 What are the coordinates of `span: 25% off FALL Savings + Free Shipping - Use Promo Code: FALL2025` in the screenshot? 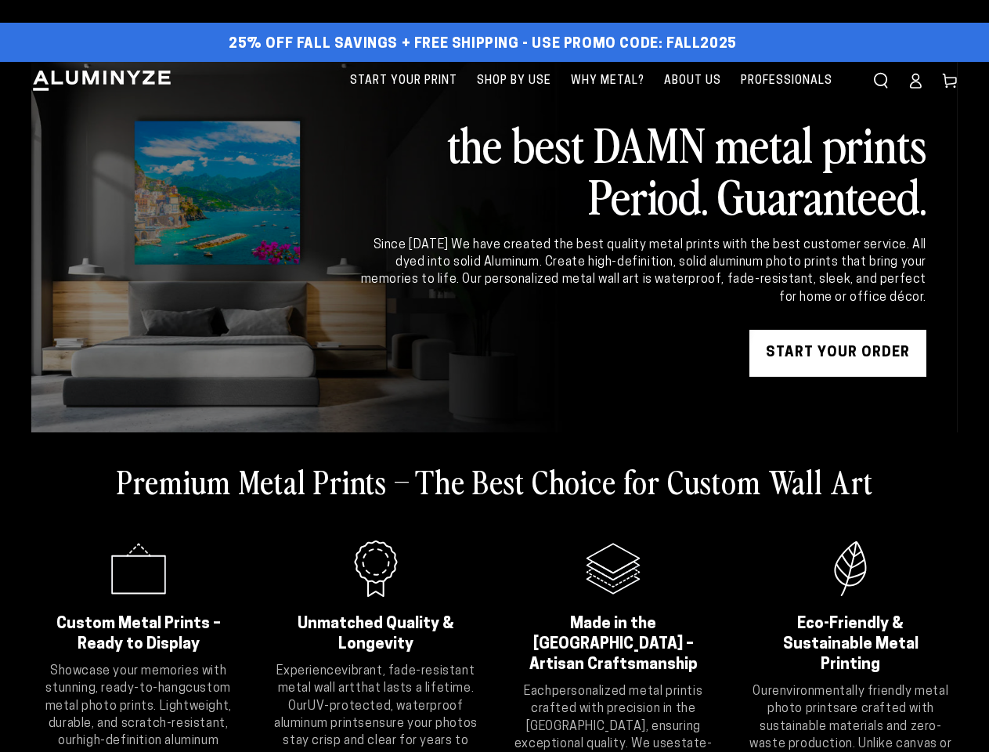 It's located at (482, 45).